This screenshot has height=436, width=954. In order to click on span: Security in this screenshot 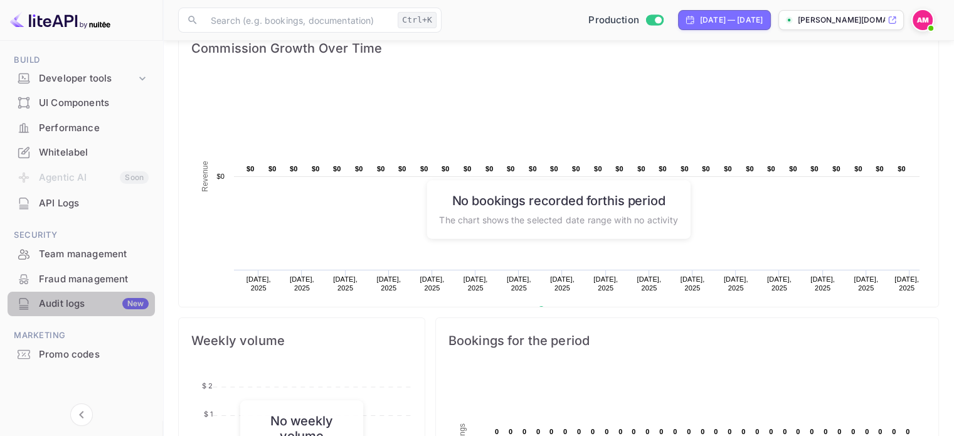, I will do `click(81, 235)`.